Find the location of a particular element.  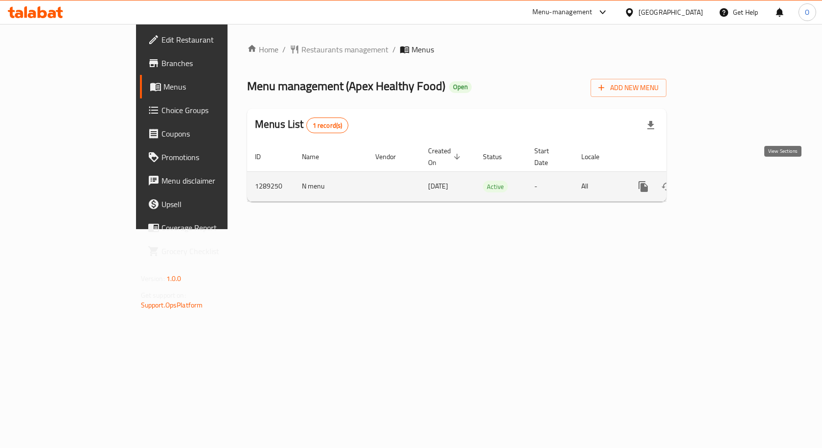

a: Menus is located at coordinates (207, 87).